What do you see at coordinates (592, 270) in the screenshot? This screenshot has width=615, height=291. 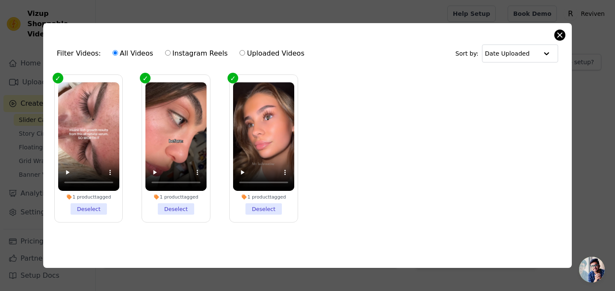 I see `div: Åben chat` at bounding box center [592, 270].